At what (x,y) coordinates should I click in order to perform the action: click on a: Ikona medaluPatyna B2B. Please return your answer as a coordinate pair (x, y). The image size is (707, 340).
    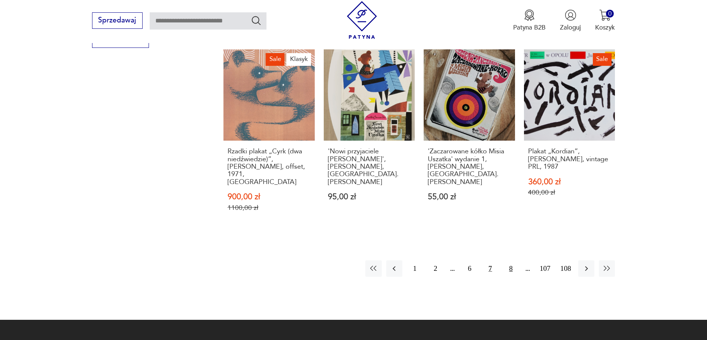
    Looking at the image, I should click on (530, 21).